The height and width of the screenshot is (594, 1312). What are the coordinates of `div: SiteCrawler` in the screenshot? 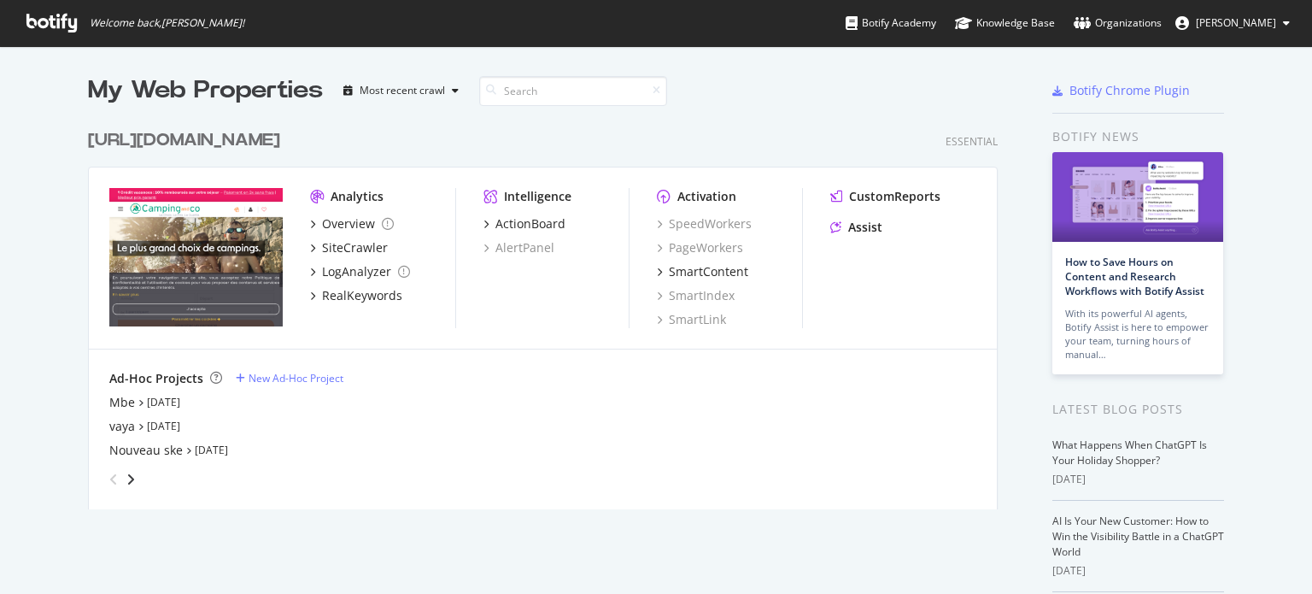 It's located at (355, 248).